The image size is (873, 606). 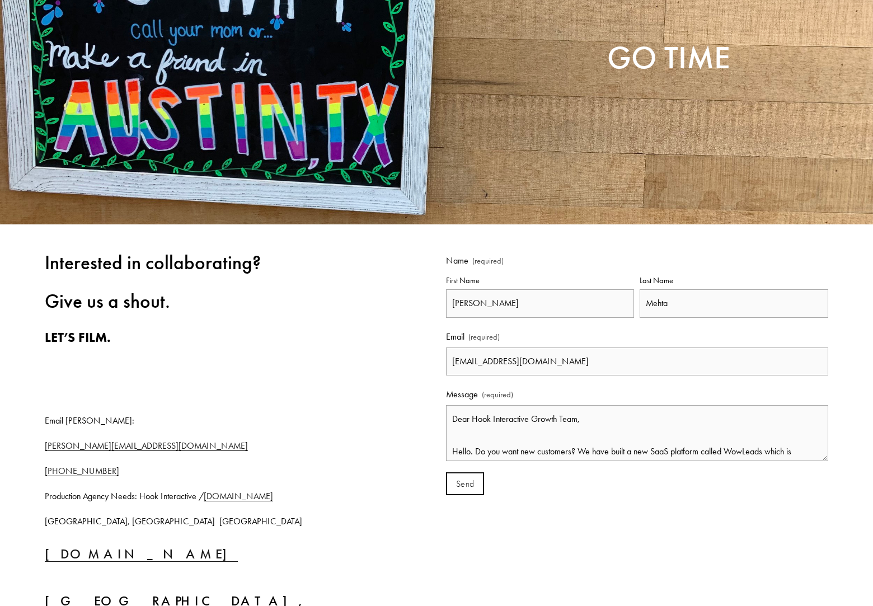 I want to click on strong: LET’S FILM., so click(x=78, y=337).